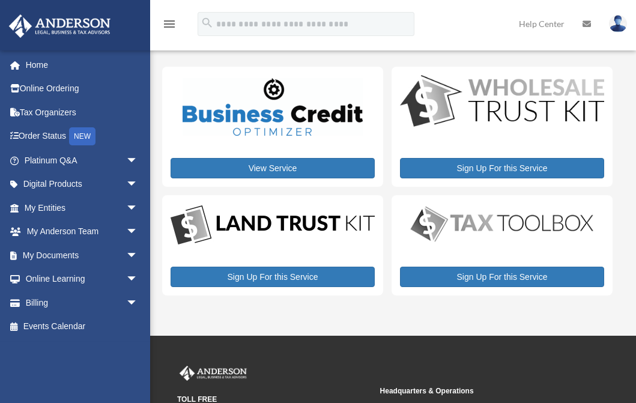 This screenshot has height=403, width=636. Describe the element at coordinates (272, 225) in the screenshot. I see `img: LandTrust_lgo-1.jpg` at that location.